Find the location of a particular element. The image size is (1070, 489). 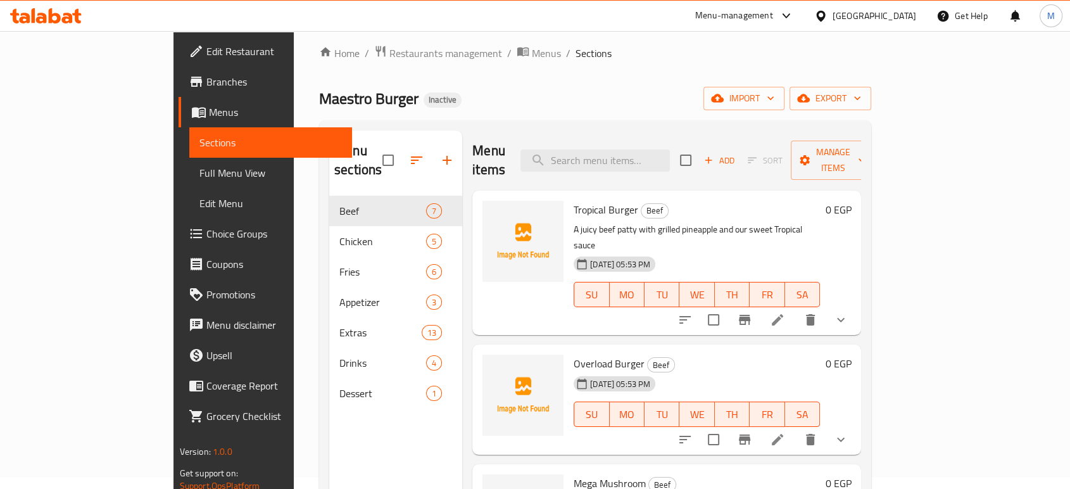

a: Edit Restaurant is located at coordinates (265, 51).